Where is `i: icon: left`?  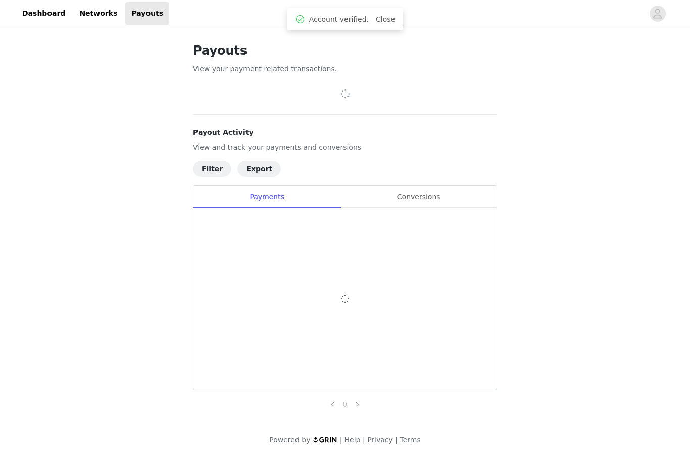
i: icon: left is located at coordinates (333, 404).